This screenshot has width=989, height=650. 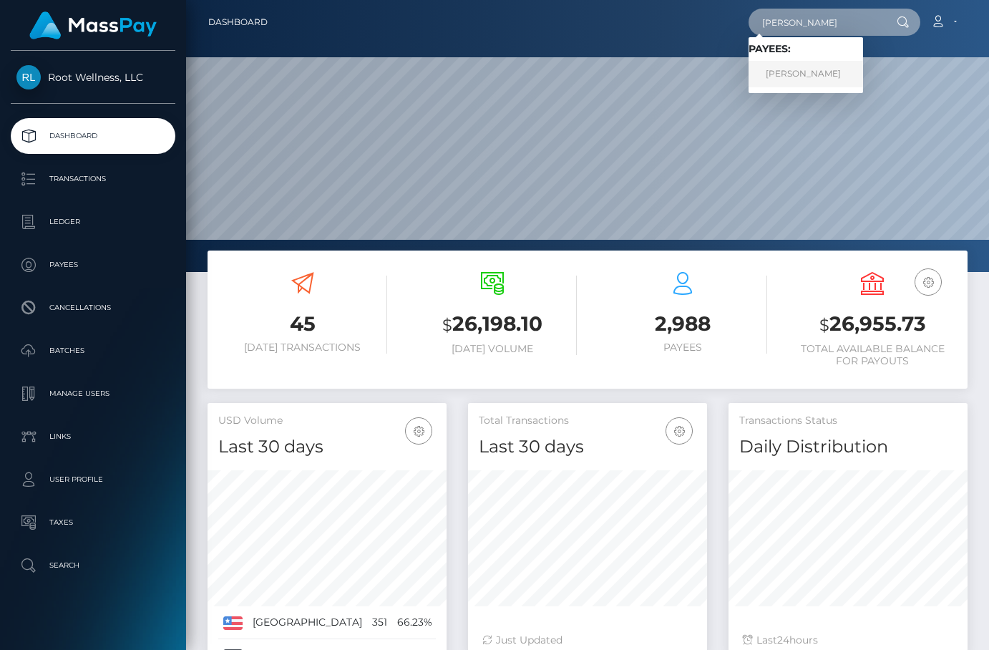 What do you see at coordinates (93, 308) in the screenshot?
I see `a: Cancellations` at bounding box center [93, 308].